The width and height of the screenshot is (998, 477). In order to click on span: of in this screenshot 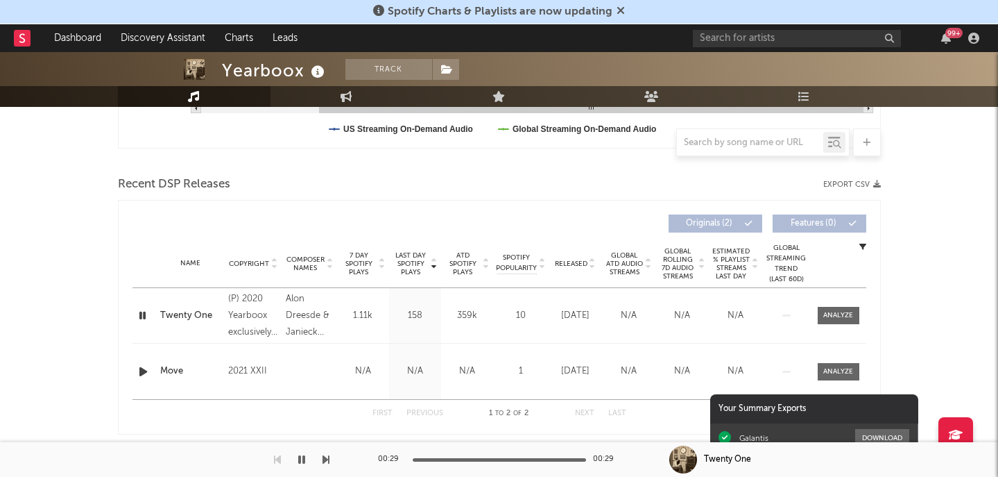, I will do `click(517, 413)`.